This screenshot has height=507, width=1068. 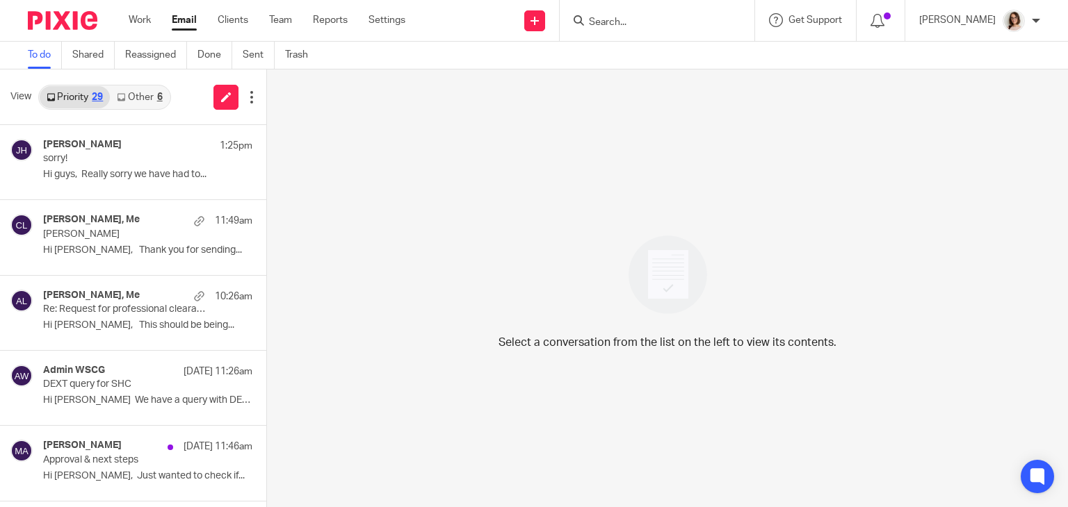 What do you see at coordinates (139, 97) in the screenshot?
I see `a: Other6` at bounding box center [139, 97].